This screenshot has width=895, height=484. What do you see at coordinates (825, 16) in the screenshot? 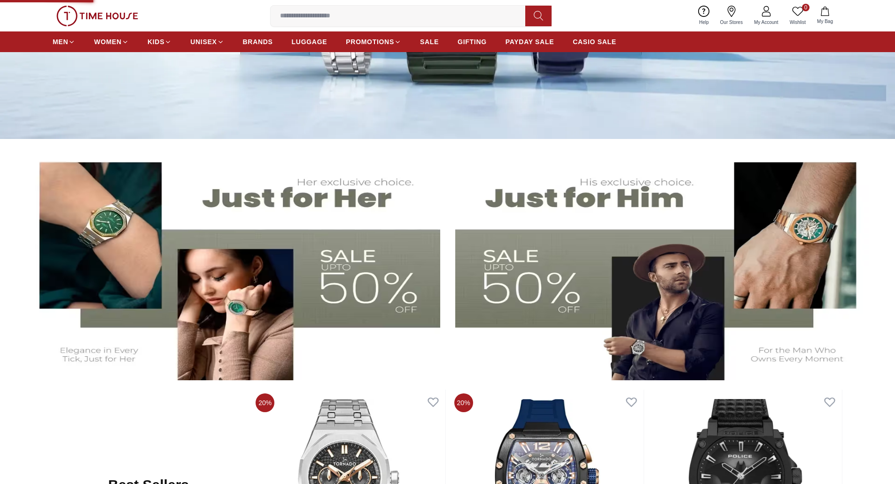
I see `button: My Bag` at bounding box center [825, 16].